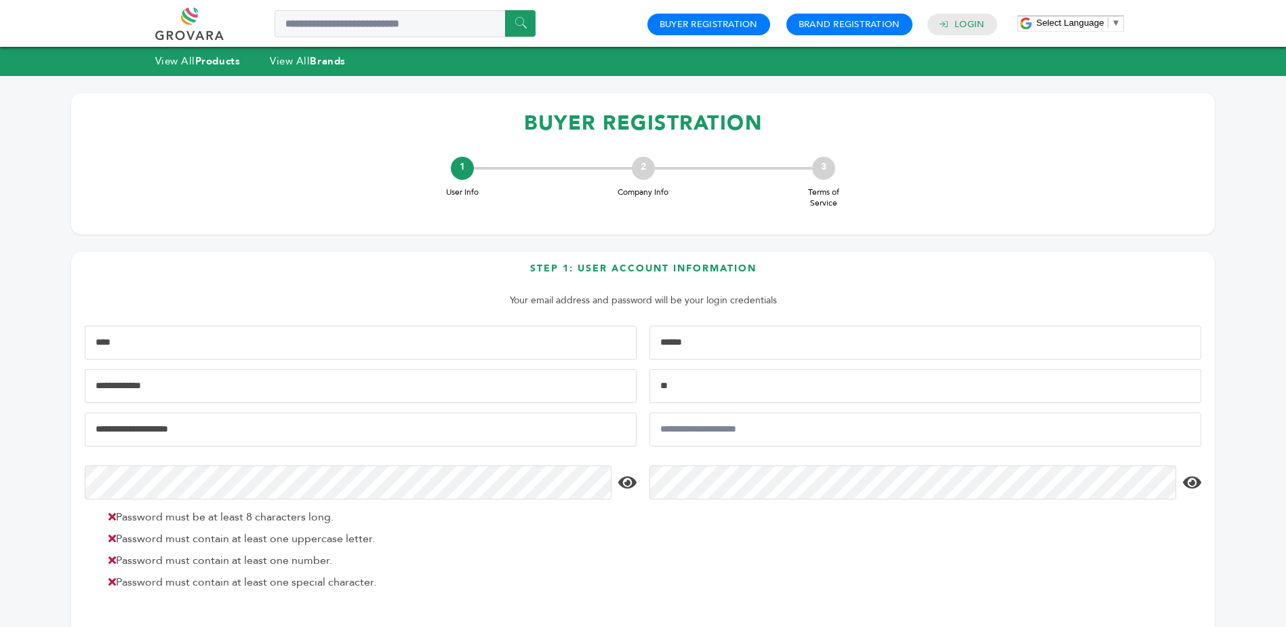 The image size is (1286, 627). I want to click on input: First Name*, so click(361, 342).